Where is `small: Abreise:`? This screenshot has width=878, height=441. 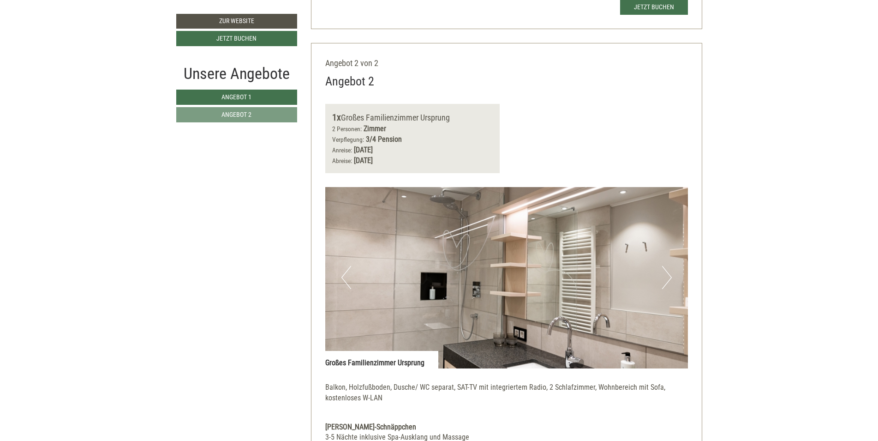 small: Abreise: is located at coordinates (342, 161).